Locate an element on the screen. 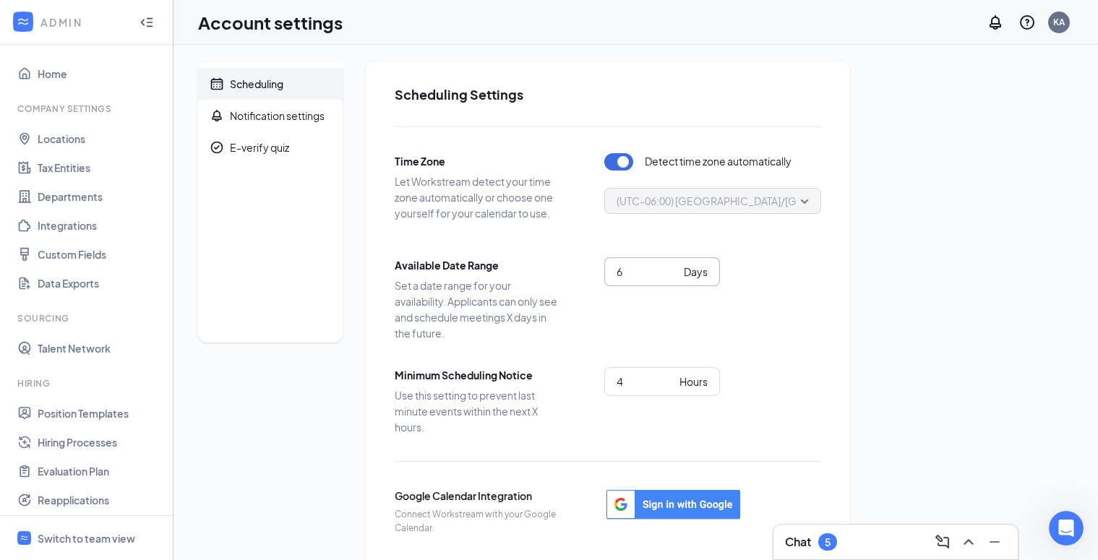  span: Connect Workstream with your Google Calendar. is located at coordinates (478, 522).